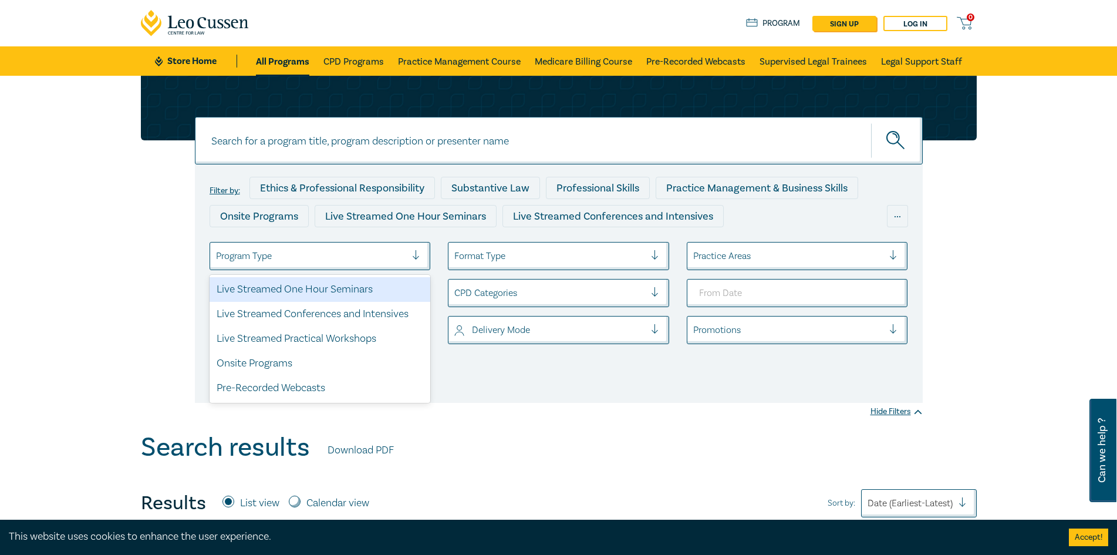 The image size is (1117, 555). Describe the element at coordinates (606, 244) in the screenshot. I see `div: 10 CPD Point Packages` at that location.